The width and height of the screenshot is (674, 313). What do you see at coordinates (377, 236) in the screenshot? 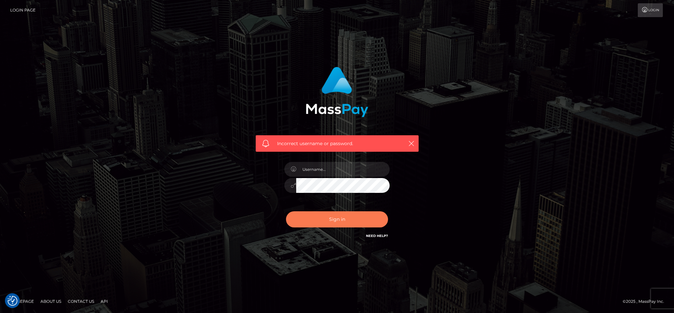
I see `a: Need Help?` at bounding box center [377, 236].